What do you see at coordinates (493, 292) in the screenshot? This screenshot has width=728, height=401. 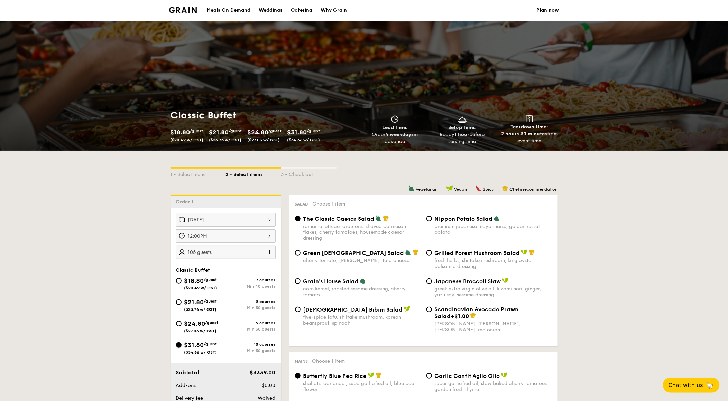 I see `div: greek extra virgin olive oil, kizami nori, ginger, yuzu soy-sesame dressing` at bounding box center [493, 292].